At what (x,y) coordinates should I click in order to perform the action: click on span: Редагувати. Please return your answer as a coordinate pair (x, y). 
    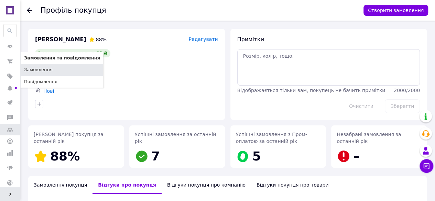
    Looking at the image, I should click on (203, 39).